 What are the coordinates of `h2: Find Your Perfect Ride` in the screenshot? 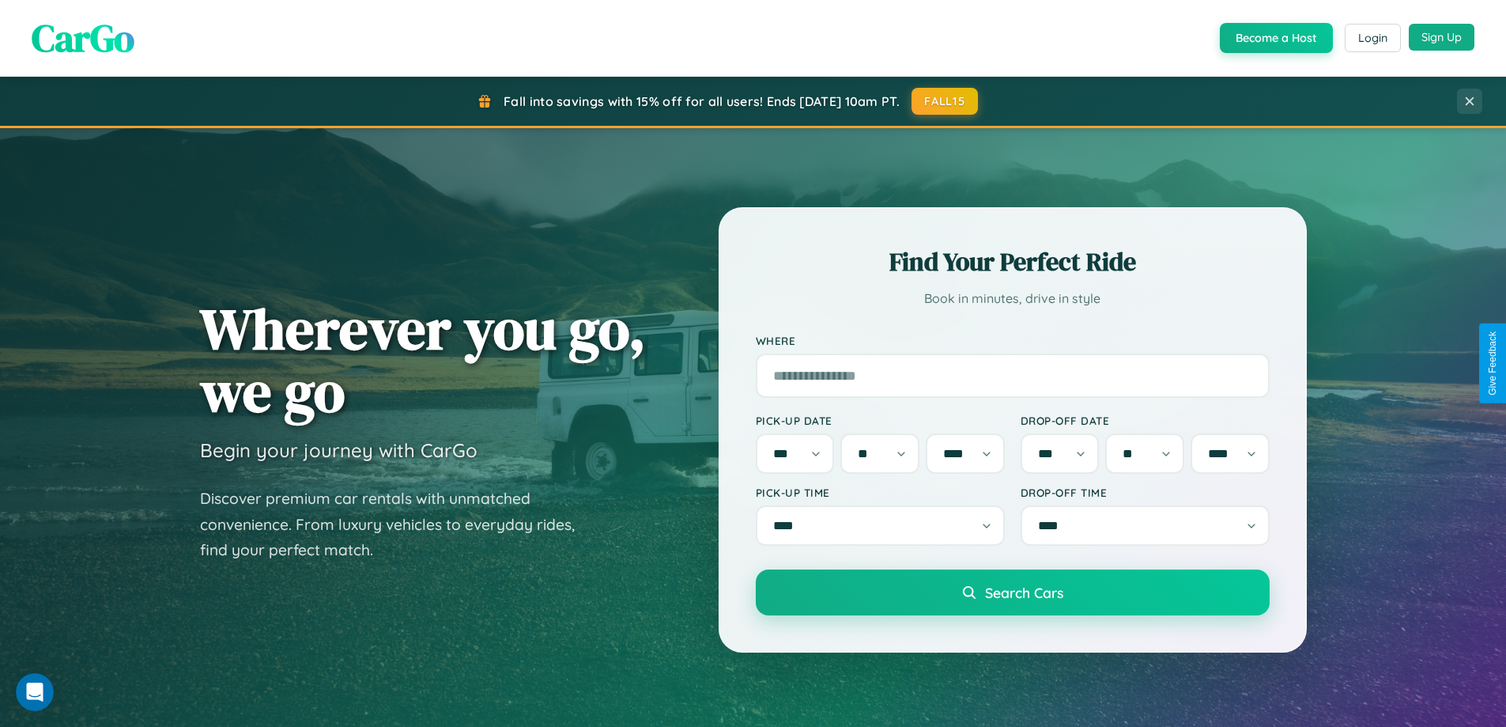 It's located at (1013, 262).